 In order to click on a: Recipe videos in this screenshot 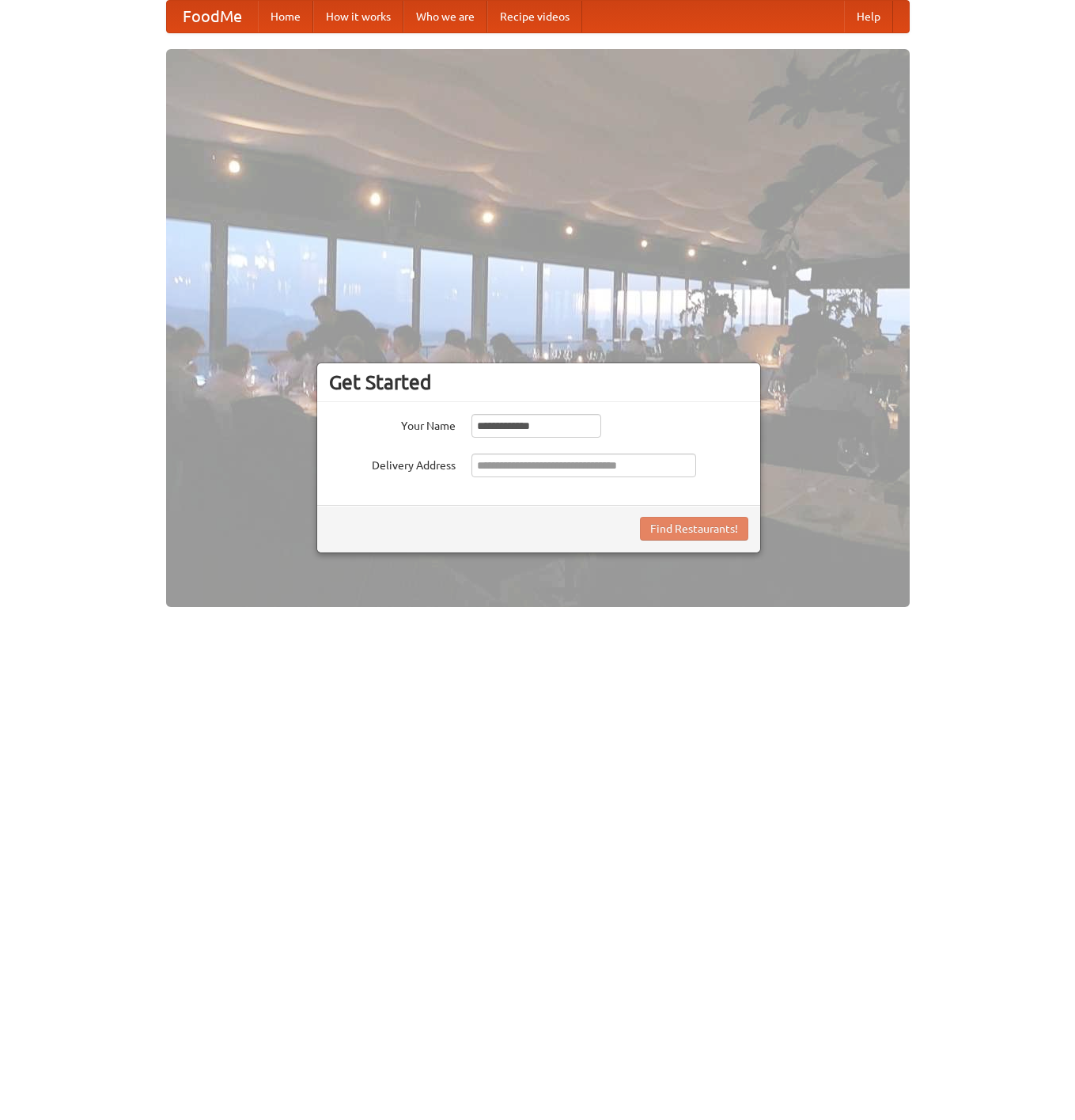, I will do `click(535, 17)`.